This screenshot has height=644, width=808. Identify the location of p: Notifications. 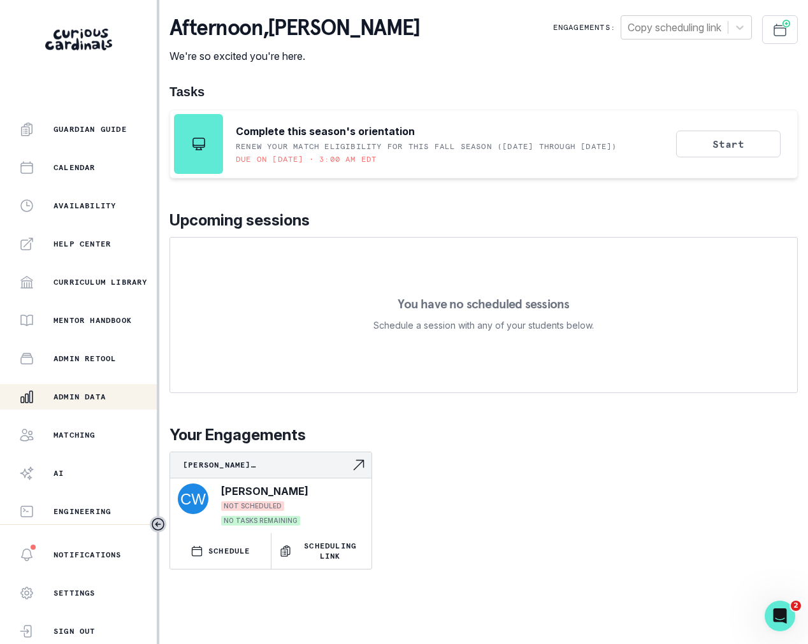
(87, 555).